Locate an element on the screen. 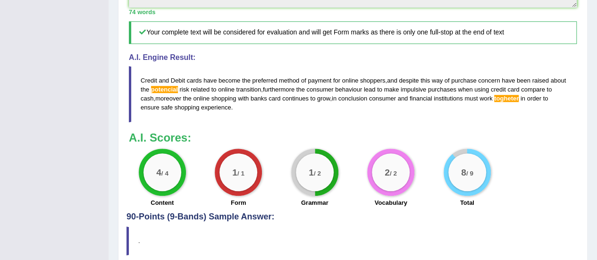 This screenshot has height=260, width=597. span: cards is located at coordinates (194, 80).